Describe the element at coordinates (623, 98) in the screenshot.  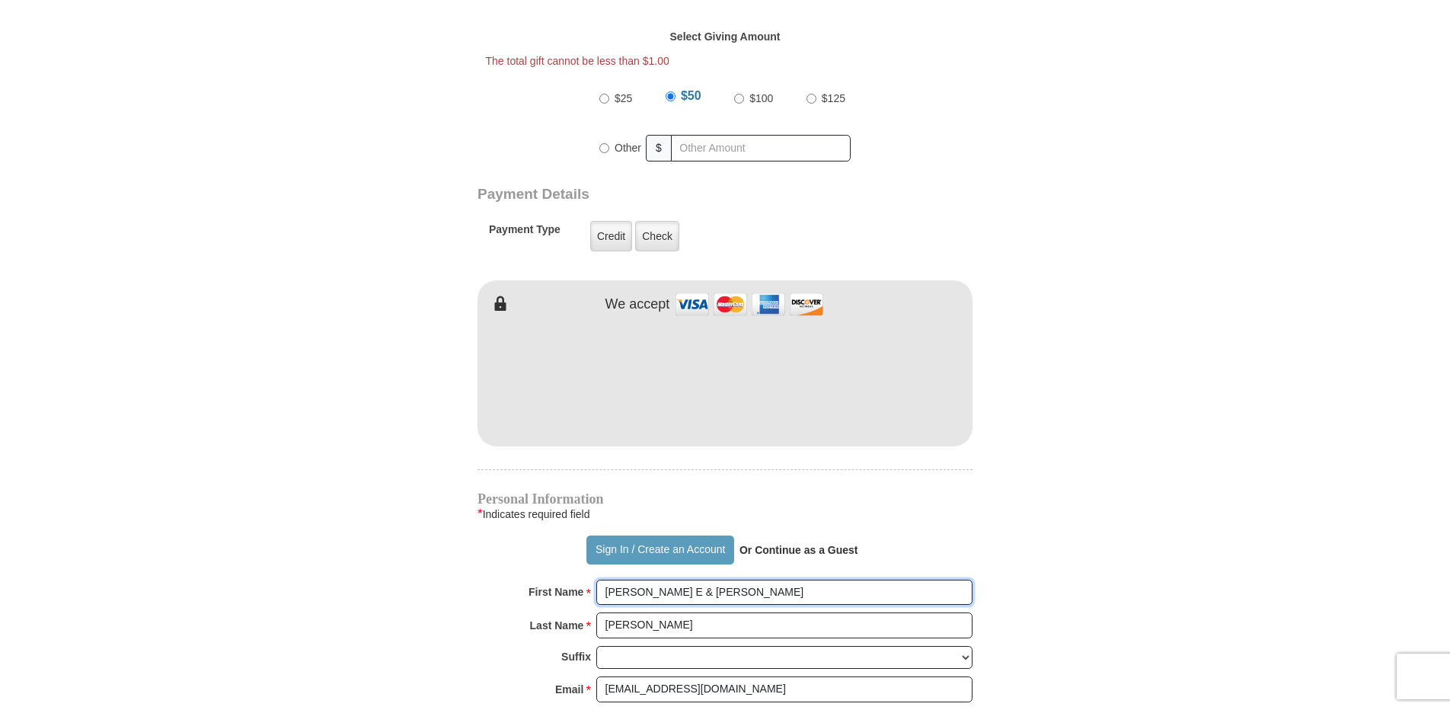
I see `span: $25` at that location.